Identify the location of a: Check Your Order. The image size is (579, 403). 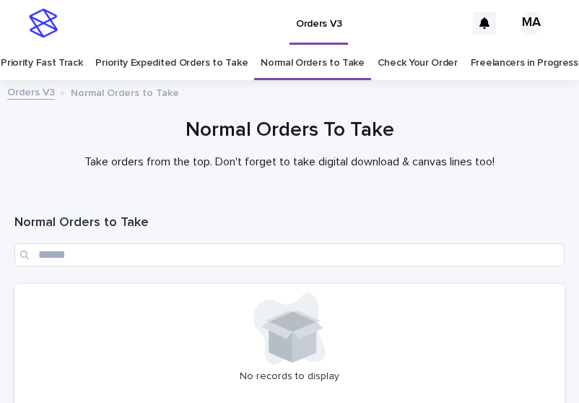
(417, 63).